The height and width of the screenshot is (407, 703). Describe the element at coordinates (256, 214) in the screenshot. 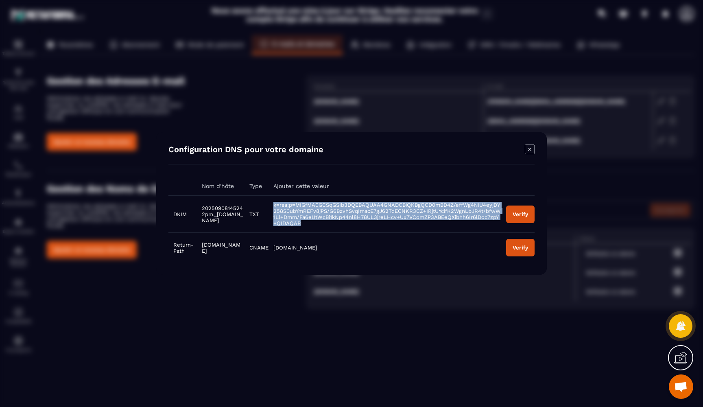

I see `td: TXT` at that location.